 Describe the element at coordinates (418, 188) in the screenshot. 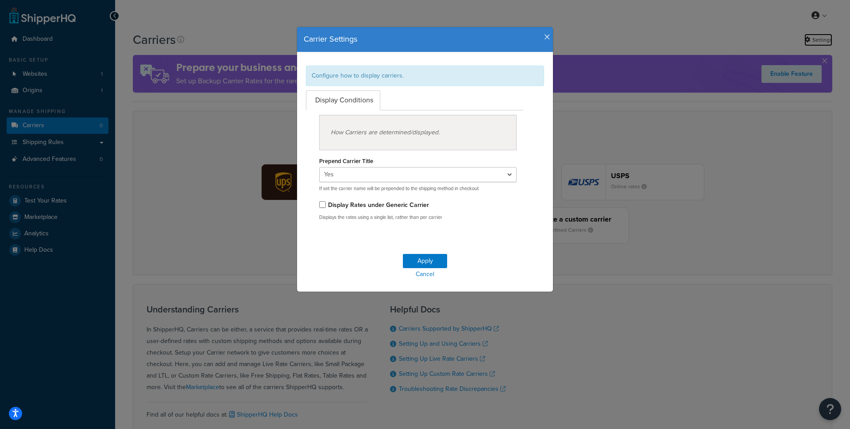

I see `p: If set the carrier name will be prepended to the shipping method in checkout` at that location.